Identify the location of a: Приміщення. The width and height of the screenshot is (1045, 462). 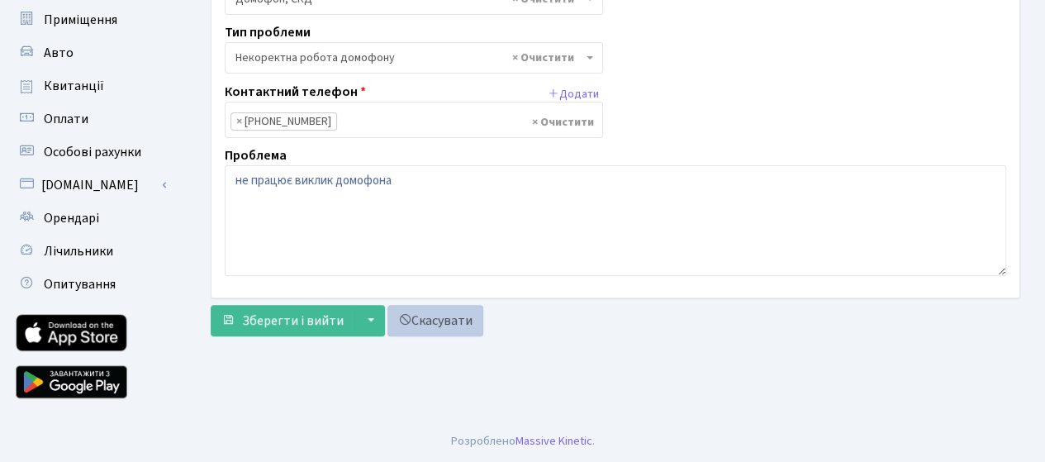
(91, 20).